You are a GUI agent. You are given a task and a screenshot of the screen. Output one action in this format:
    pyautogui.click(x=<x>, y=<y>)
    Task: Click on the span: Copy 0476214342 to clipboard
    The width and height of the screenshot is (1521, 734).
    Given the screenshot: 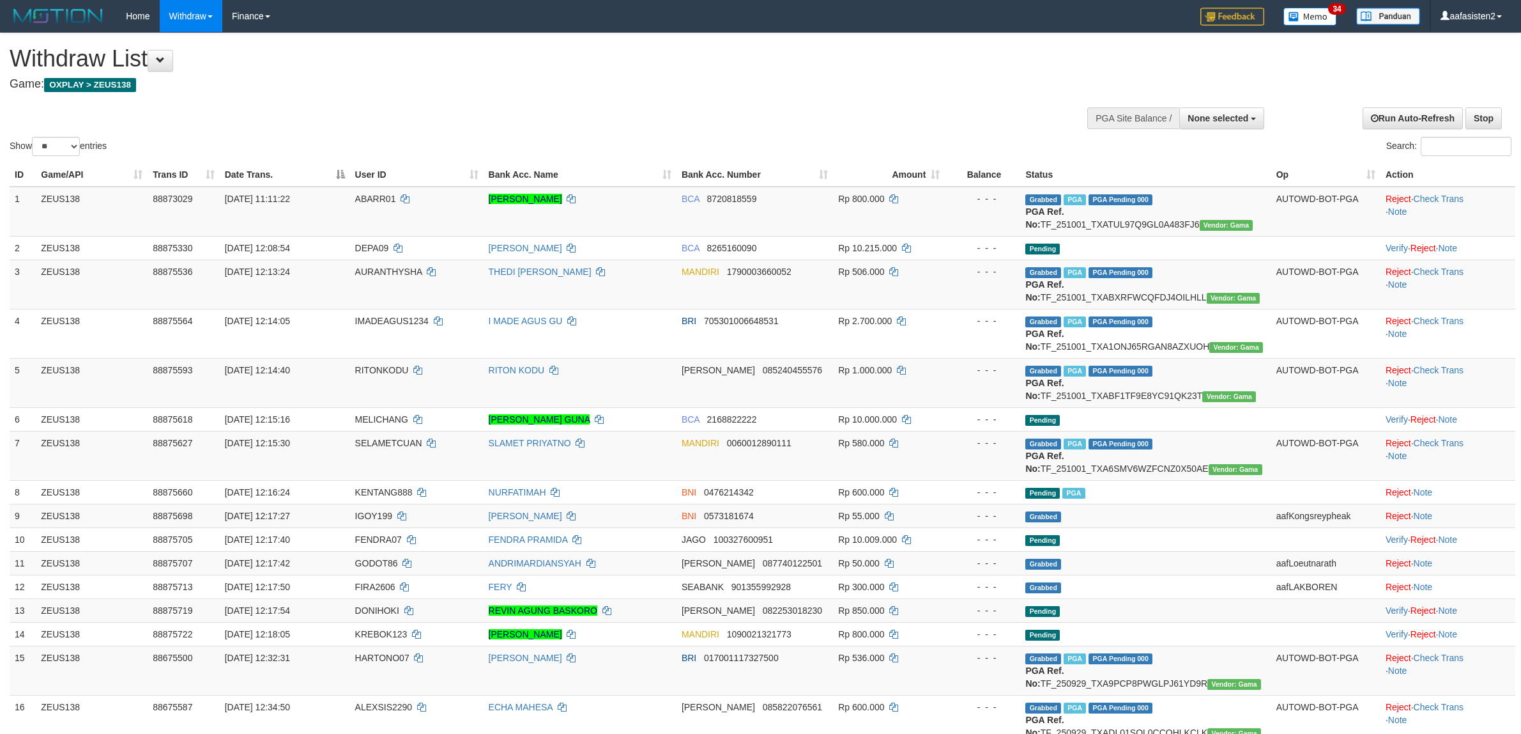 What is the action you would take?
    pyautogui.click(x=729, y=492)
    